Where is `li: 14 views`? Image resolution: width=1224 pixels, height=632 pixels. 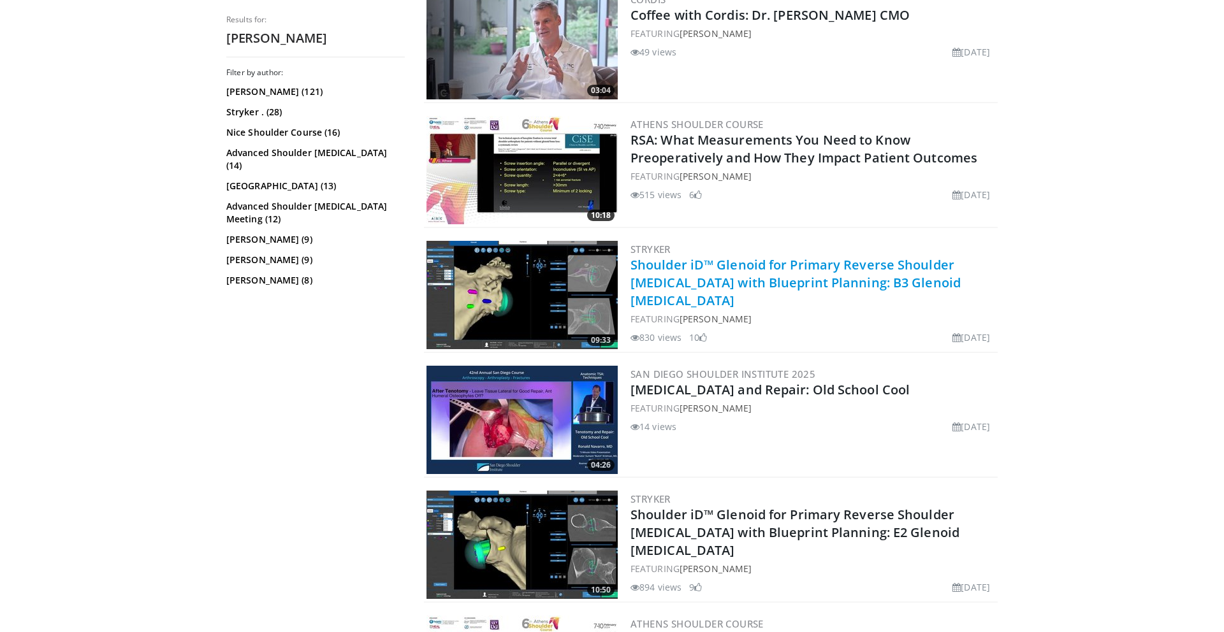
li: 14 views is located at coordinates (653, 426).